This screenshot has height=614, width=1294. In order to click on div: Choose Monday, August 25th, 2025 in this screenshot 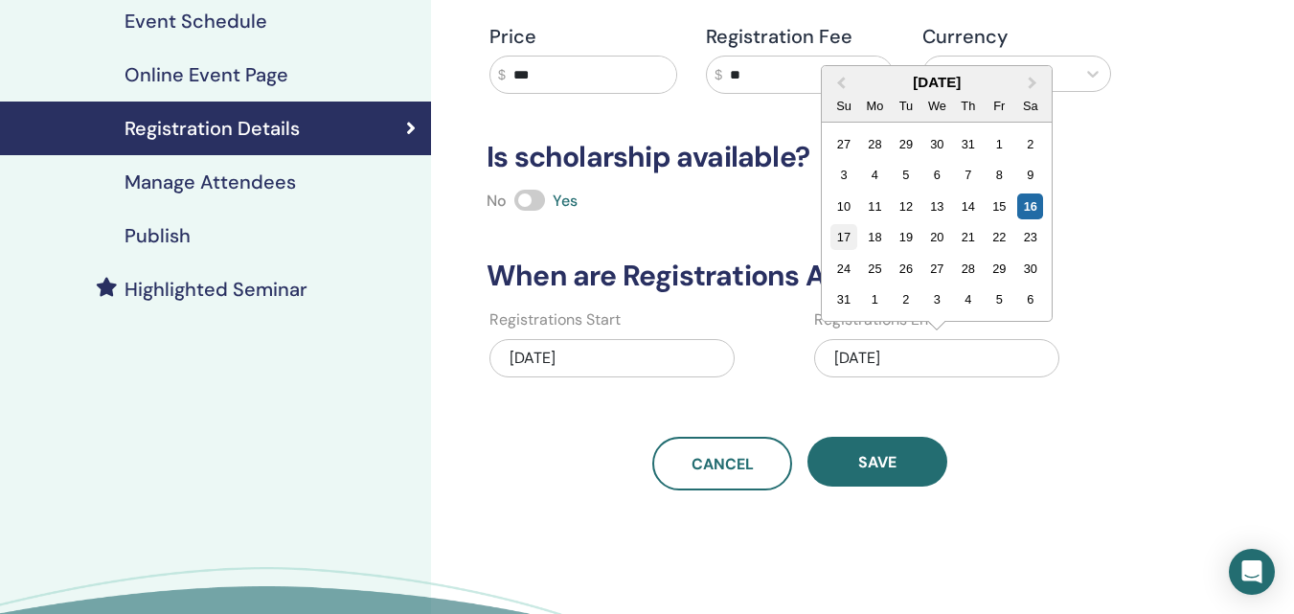, I will do `click(875, 268)`.